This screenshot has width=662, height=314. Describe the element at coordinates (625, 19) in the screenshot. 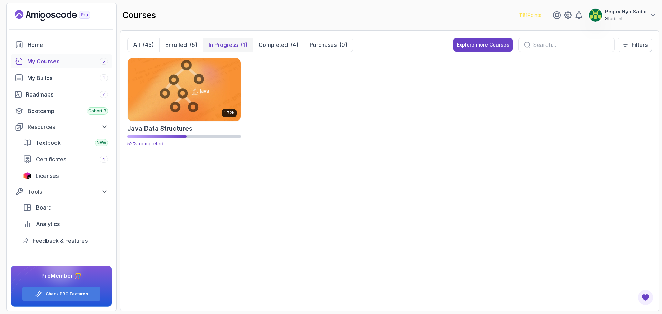

I see `p: Student` at that location.